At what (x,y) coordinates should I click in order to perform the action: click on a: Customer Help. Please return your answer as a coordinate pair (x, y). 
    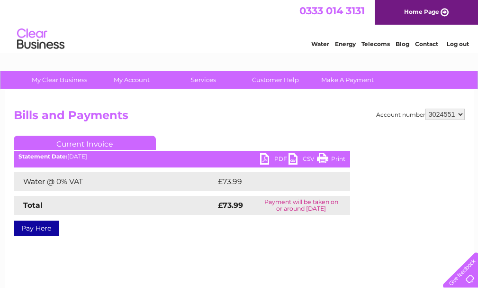
    Looking at the image, I should click on (275, 80).